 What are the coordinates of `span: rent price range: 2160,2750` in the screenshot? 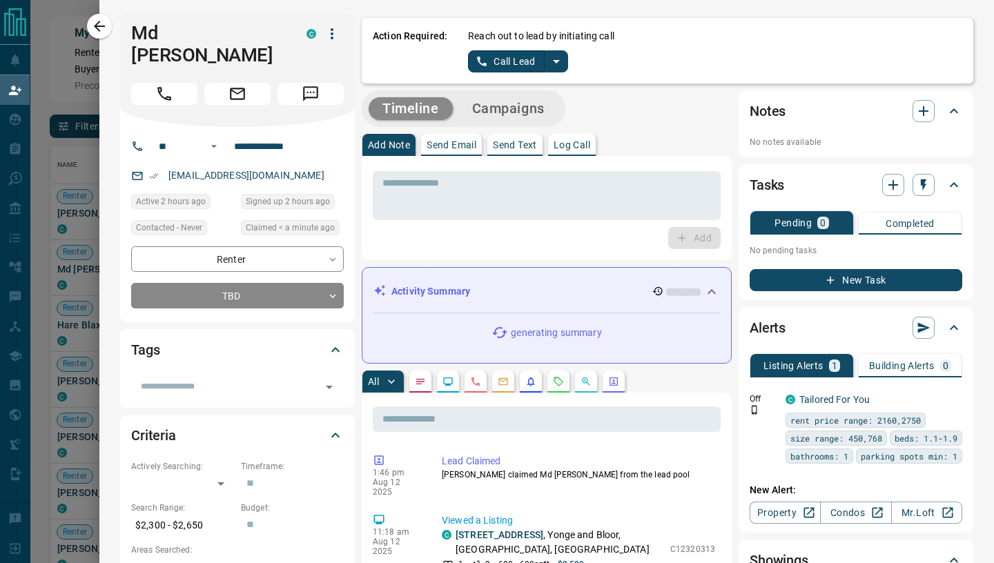 It's located at (856, 421).